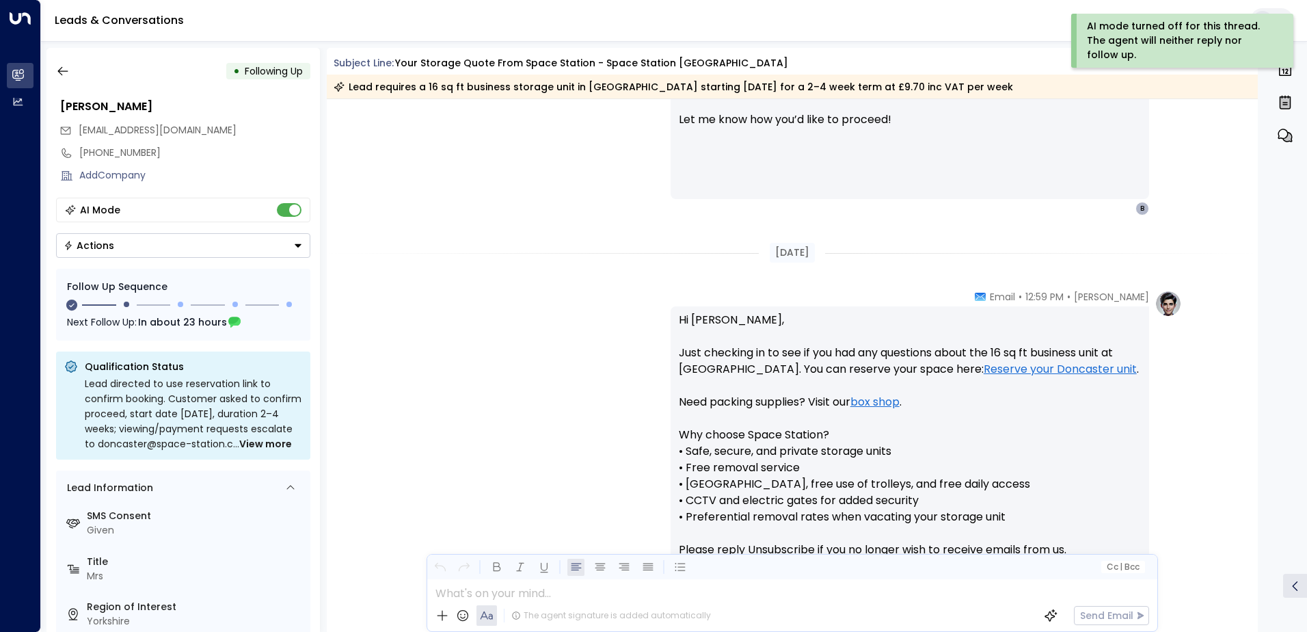  I want to click on div: AI Mode, so click(100, 210).